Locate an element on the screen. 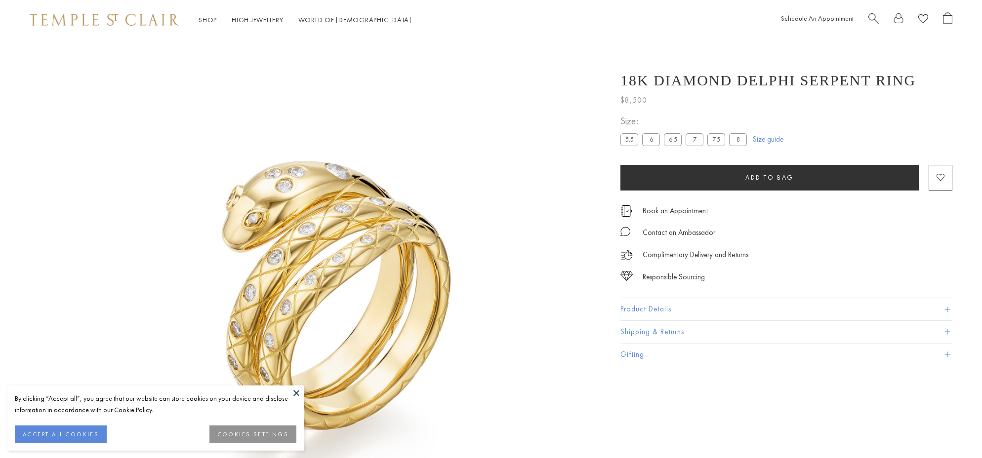 This screenshot has height=458, width=982. img: icon_delivery.svg is located at coordinates (626, 255).